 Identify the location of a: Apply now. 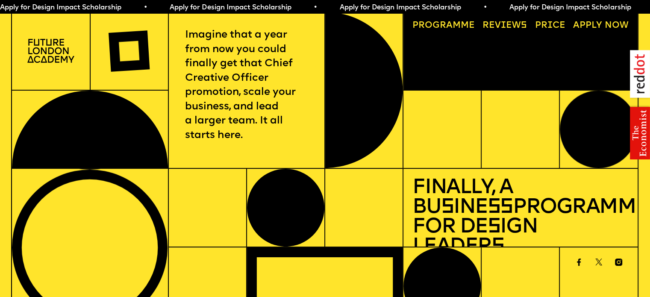
(600, 26).